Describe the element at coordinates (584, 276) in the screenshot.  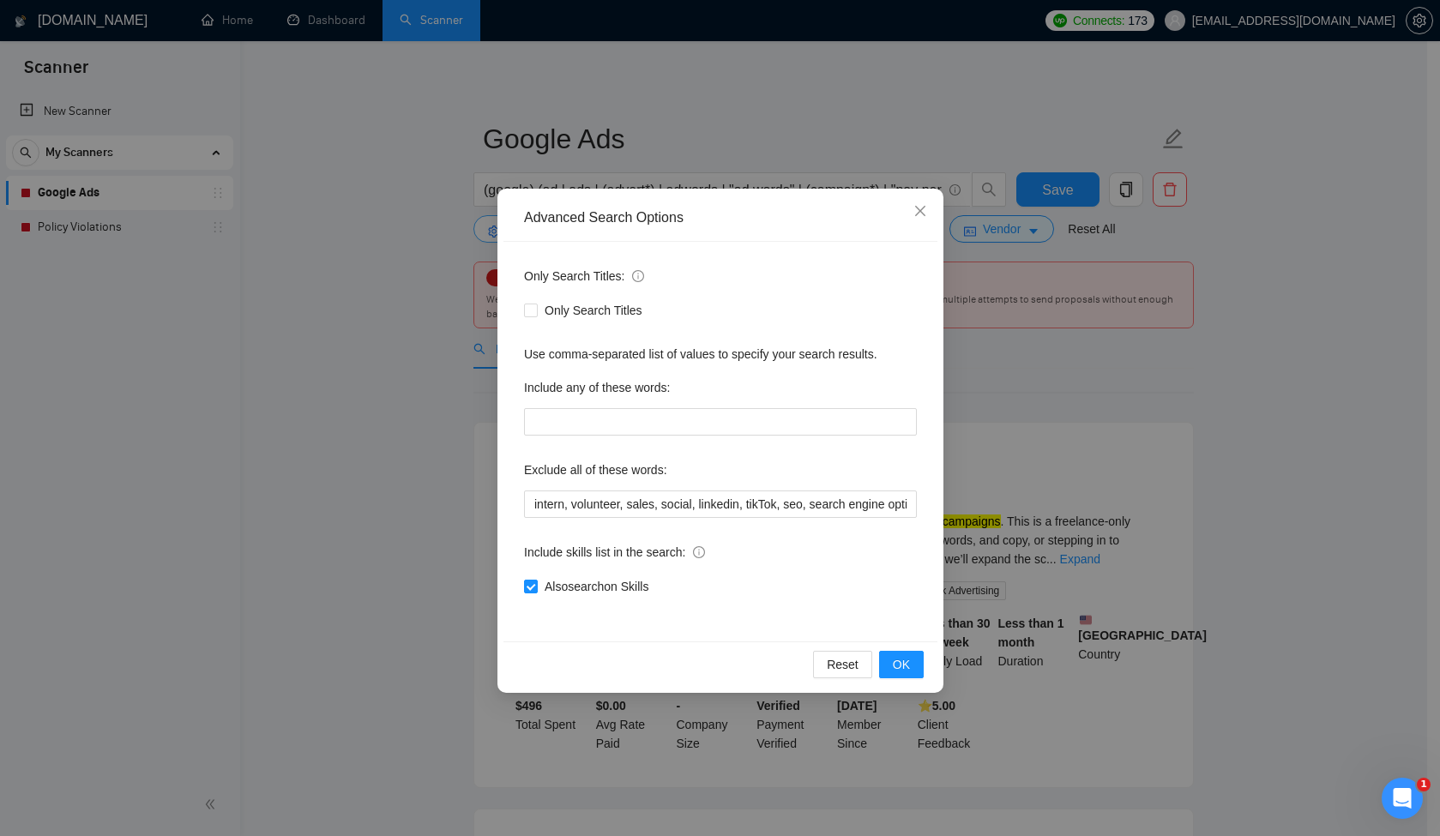
I see `span: Only Search Titles:` at that location.